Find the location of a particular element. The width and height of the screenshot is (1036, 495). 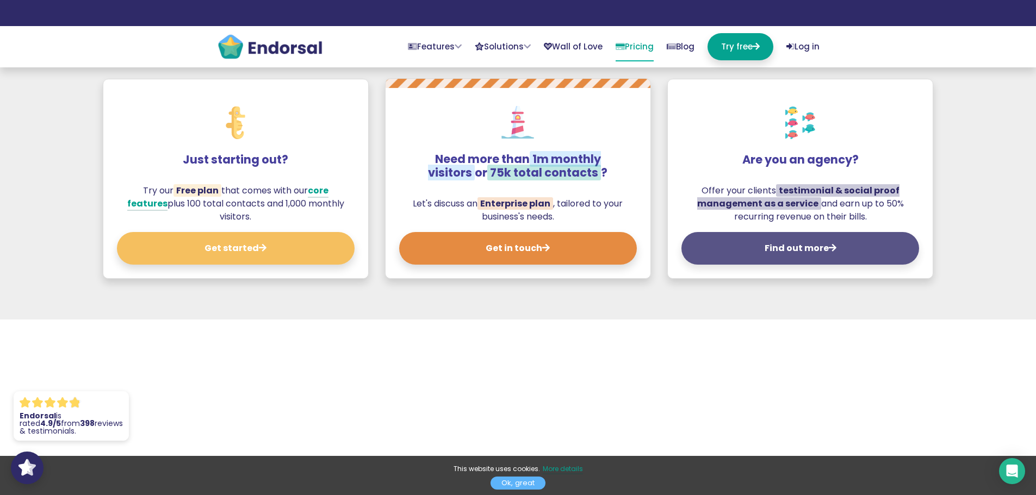

span: Enterprise plan is located at coordinates (515, 203).